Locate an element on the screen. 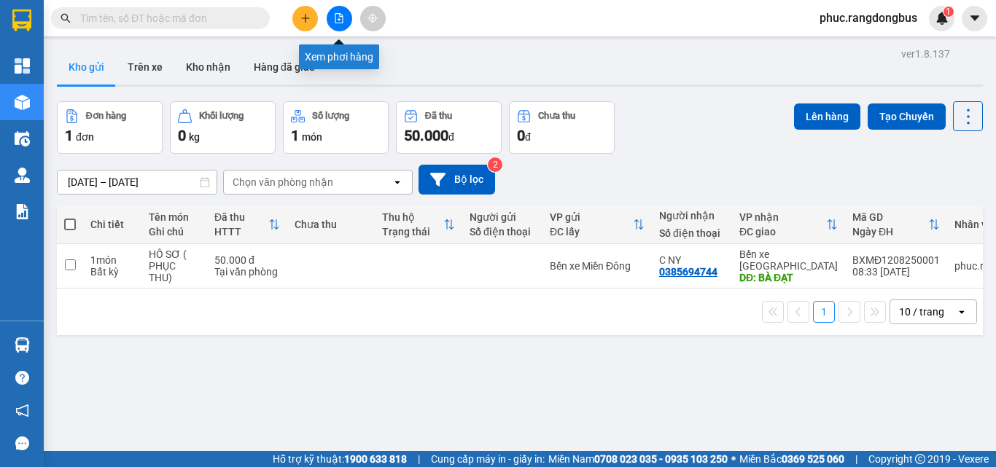 Image resolution: width=996 pixels, height=467 pixels. div: Bến xe Miền Đông is located at coordinates (597, 266).